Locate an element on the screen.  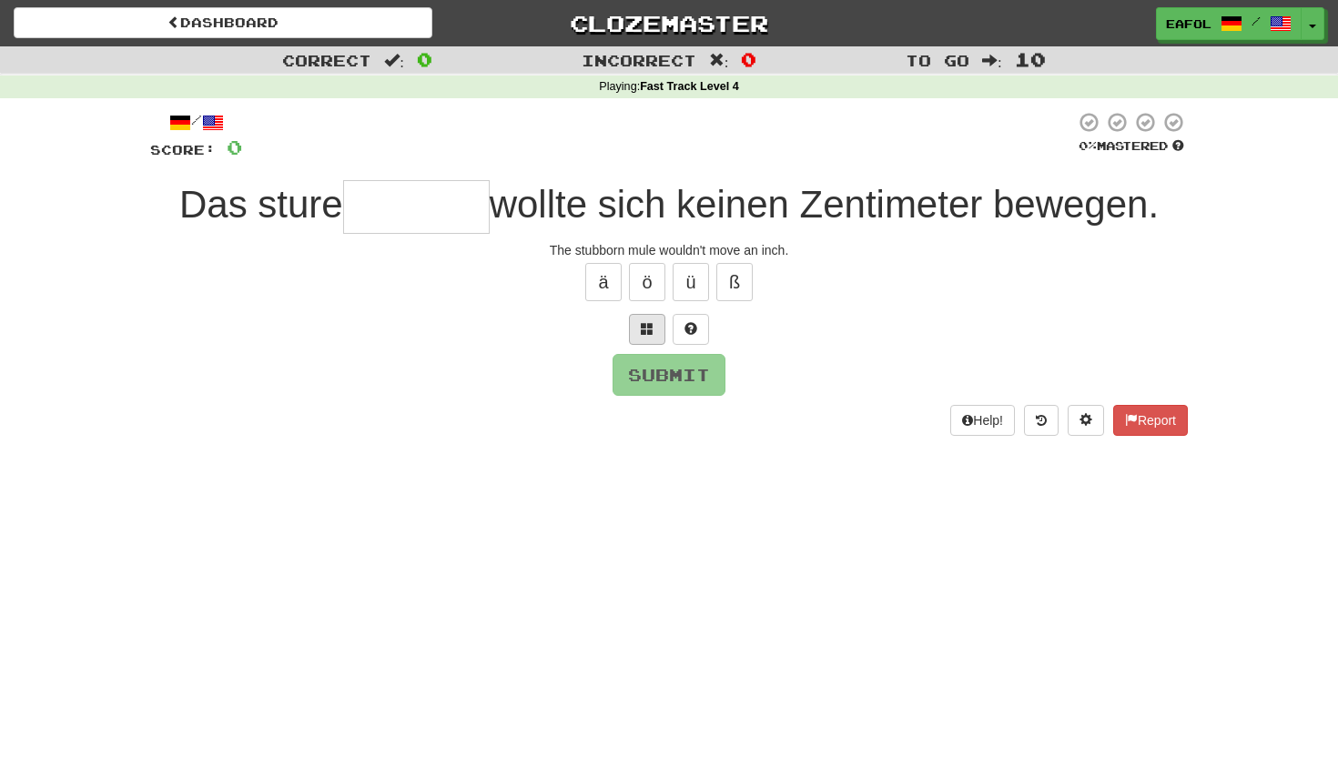
button: ü is located at coordinates (691, 282).